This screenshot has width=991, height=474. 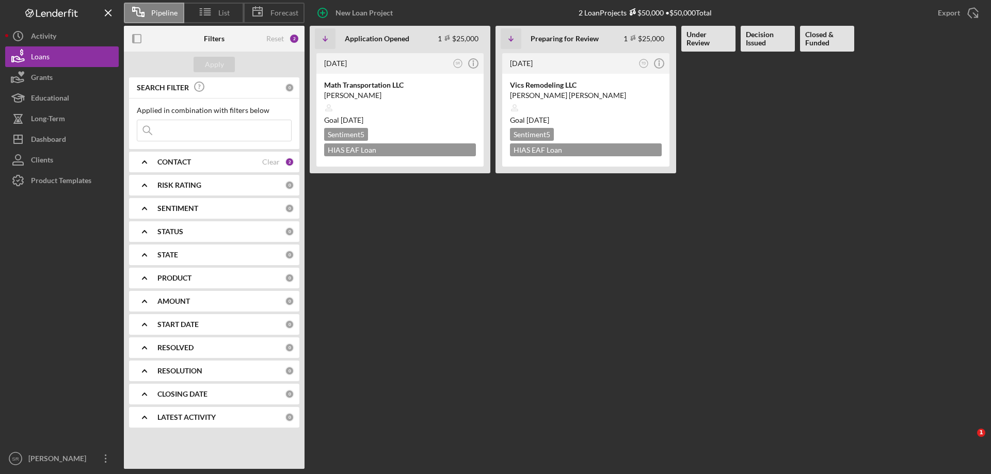 I want to click on b: Under Review, so click(x=708, y=39).